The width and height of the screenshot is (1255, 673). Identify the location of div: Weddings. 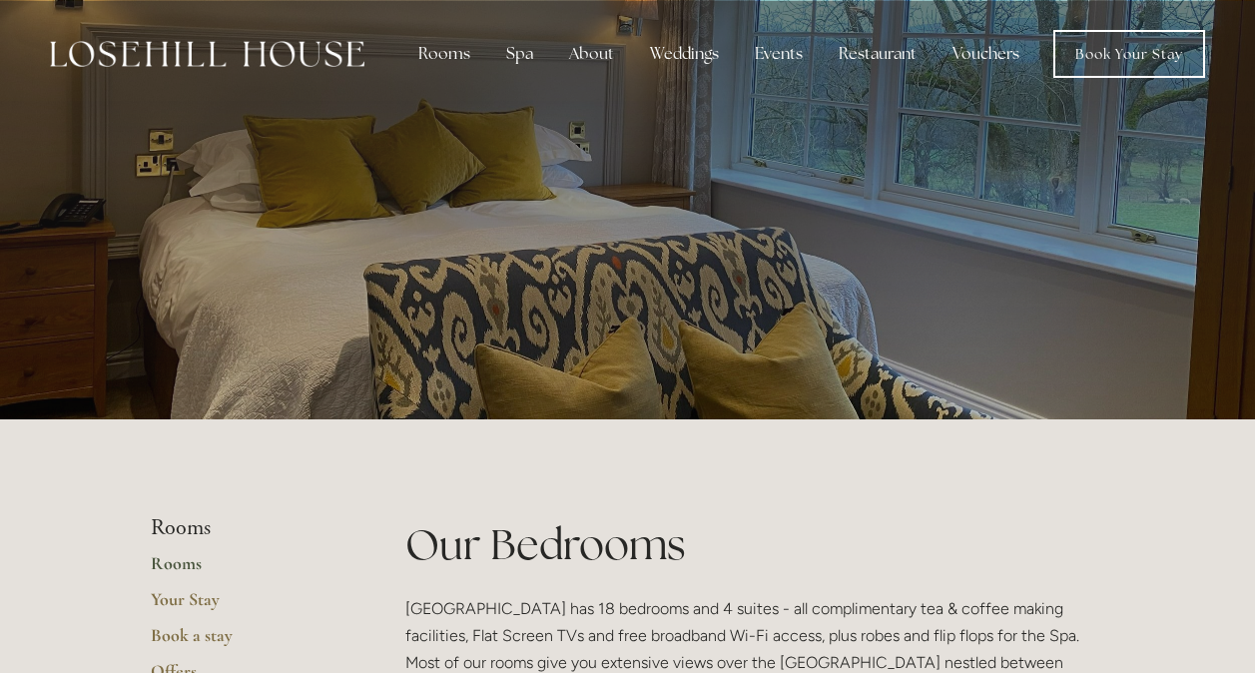
(684, 54).